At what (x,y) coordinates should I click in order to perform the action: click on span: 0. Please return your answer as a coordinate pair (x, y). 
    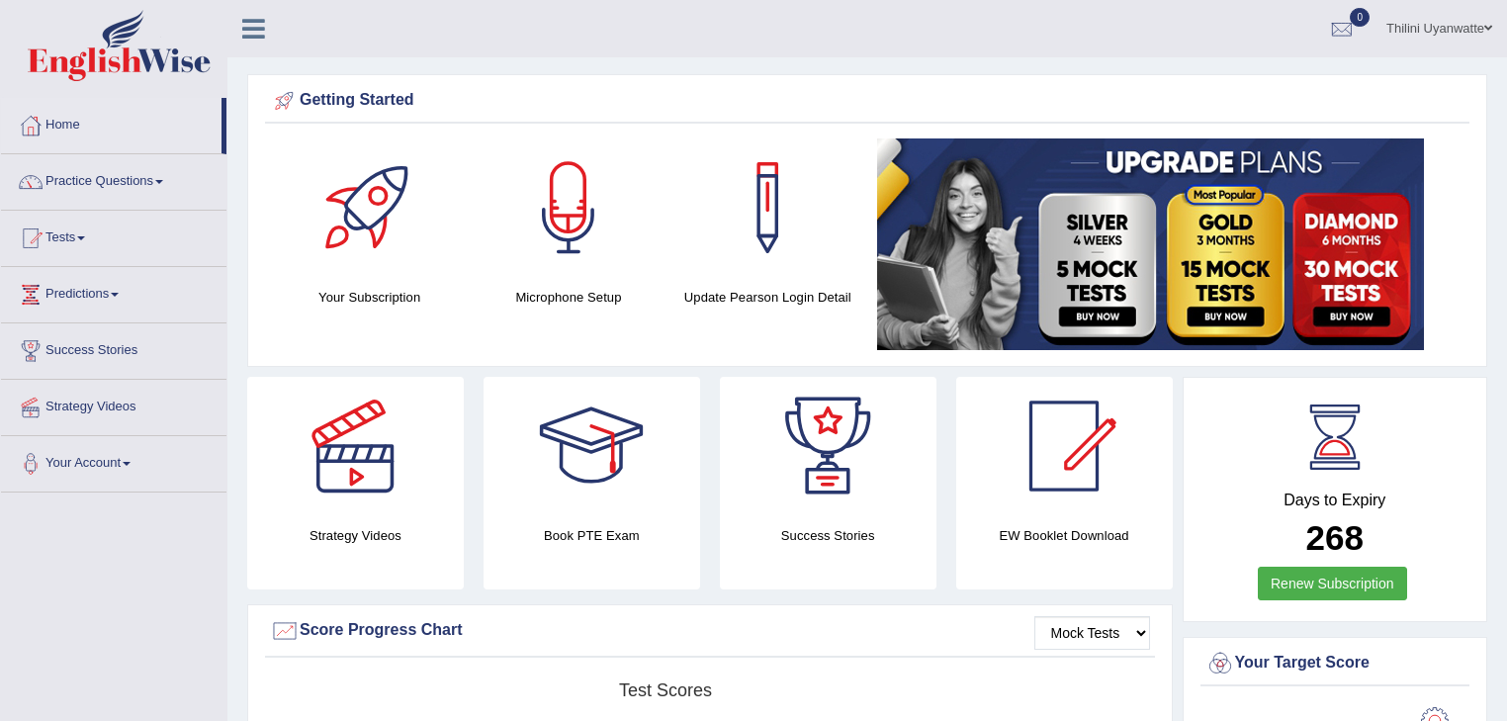
    Looking at the image, I should click on (1360, 17).